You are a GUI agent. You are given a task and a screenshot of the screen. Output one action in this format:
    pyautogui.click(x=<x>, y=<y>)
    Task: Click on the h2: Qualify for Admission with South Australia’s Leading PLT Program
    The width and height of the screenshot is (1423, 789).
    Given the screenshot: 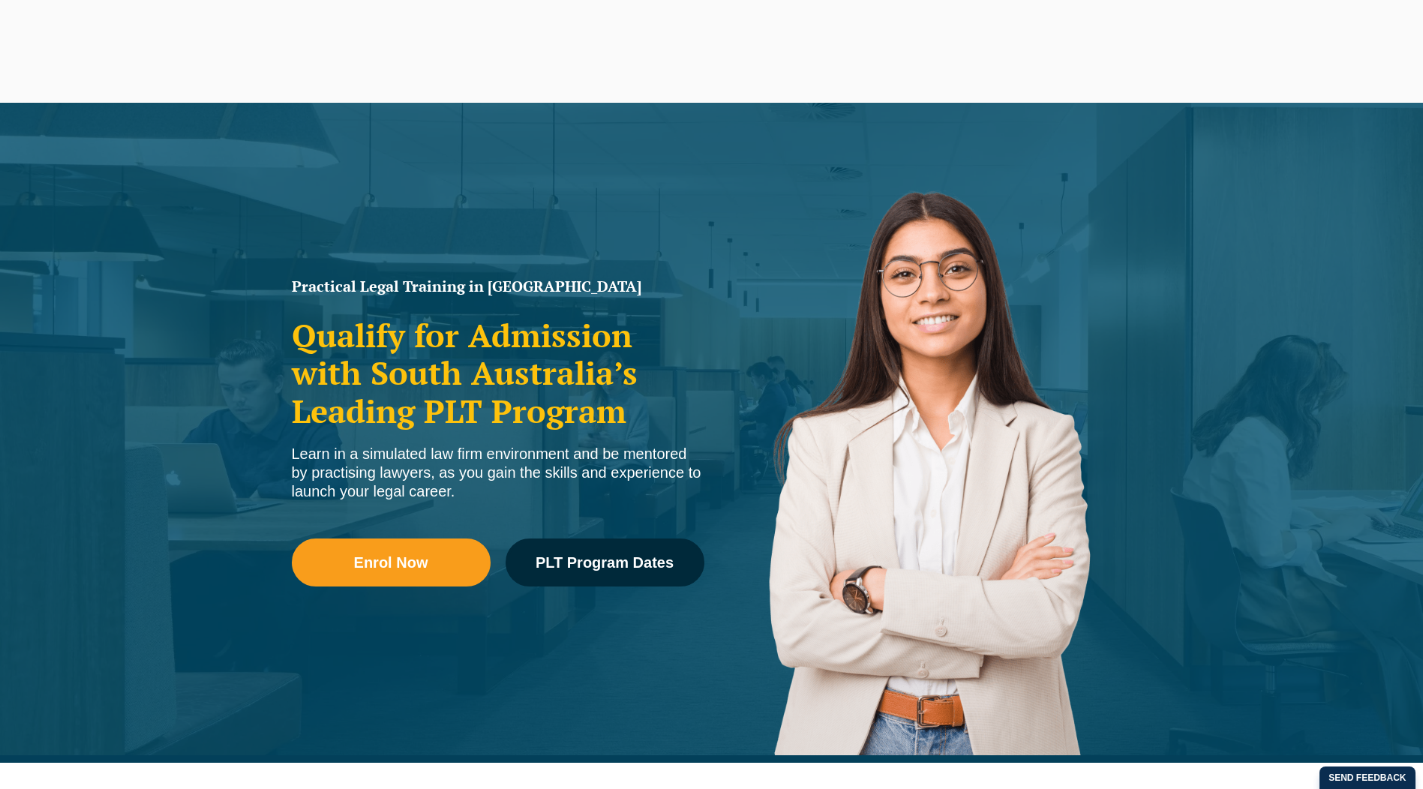 What is the action you would take?
    pyautogui.click(x=498, y=373)
    